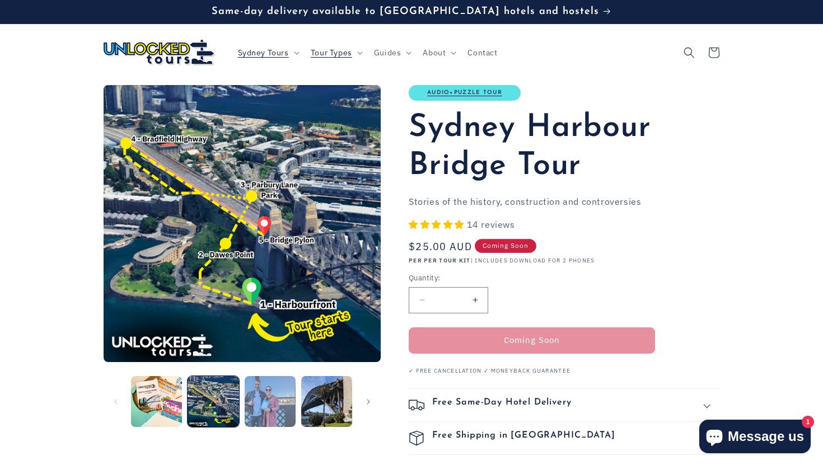 The width and height of the screenshot is (823, 465). Describe the element at coordinates (564, 406) in the screenshot. I see `summary: Free Same-Day Hotel Delivery` at that location.